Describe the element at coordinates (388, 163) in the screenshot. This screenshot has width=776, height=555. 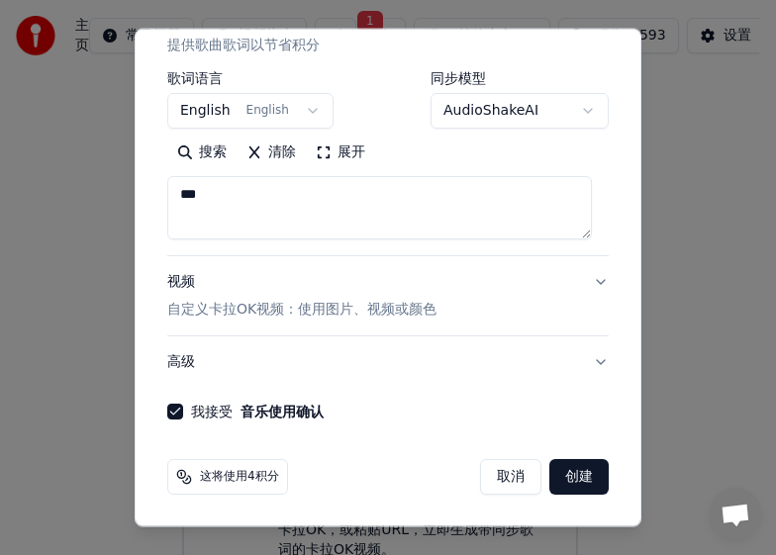
I see `div: 歌词提供歌曲歌词以节省积分` at that location.